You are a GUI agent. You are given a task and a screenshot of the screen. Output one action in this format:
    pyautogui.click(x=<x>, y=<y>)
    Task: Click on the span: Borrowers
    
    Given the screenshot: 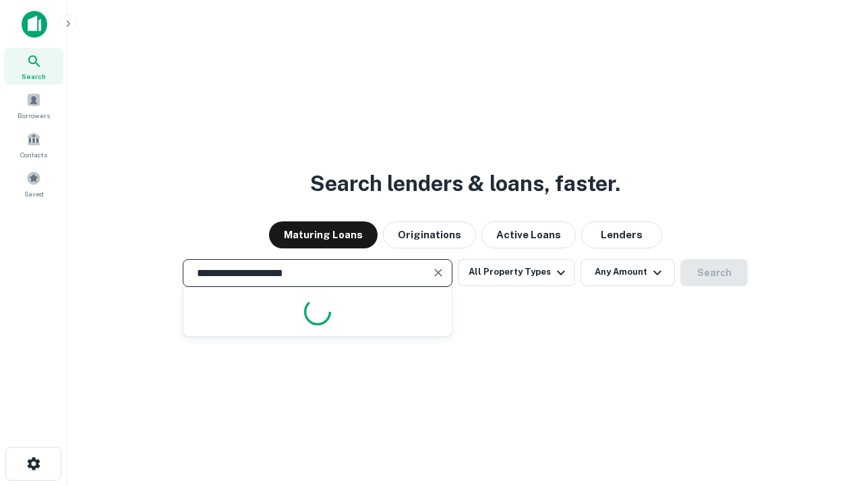 What is the action you would take?
    pyautogui.click(x=34, y=115)
    